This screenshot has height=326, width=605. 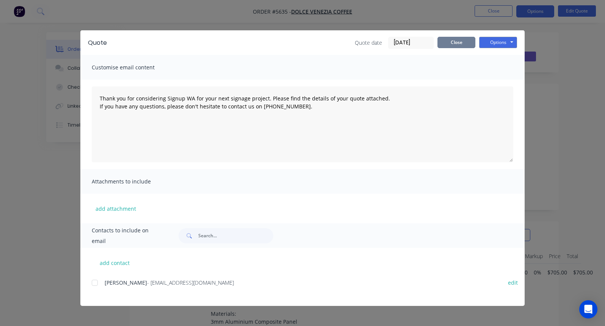 I want to click on div: Open Intercom Messenger, so click(x=588, y=309).